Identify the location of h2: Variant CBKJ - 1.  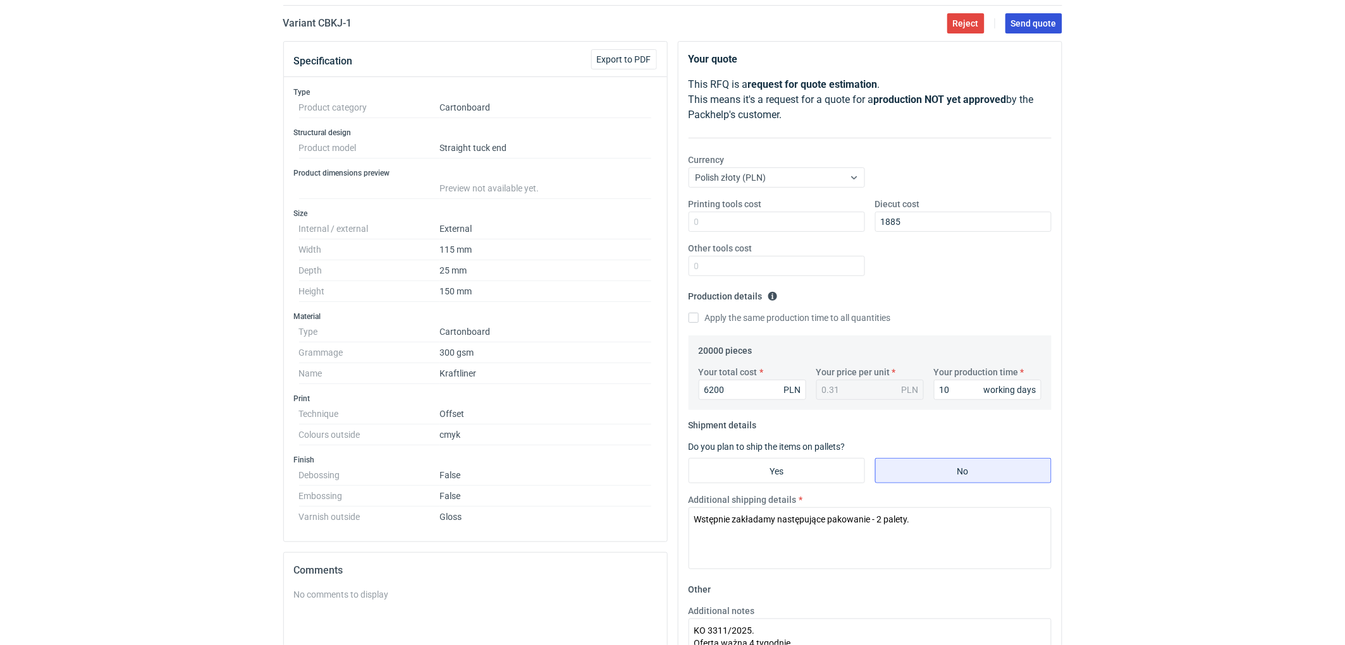
(317, 23).